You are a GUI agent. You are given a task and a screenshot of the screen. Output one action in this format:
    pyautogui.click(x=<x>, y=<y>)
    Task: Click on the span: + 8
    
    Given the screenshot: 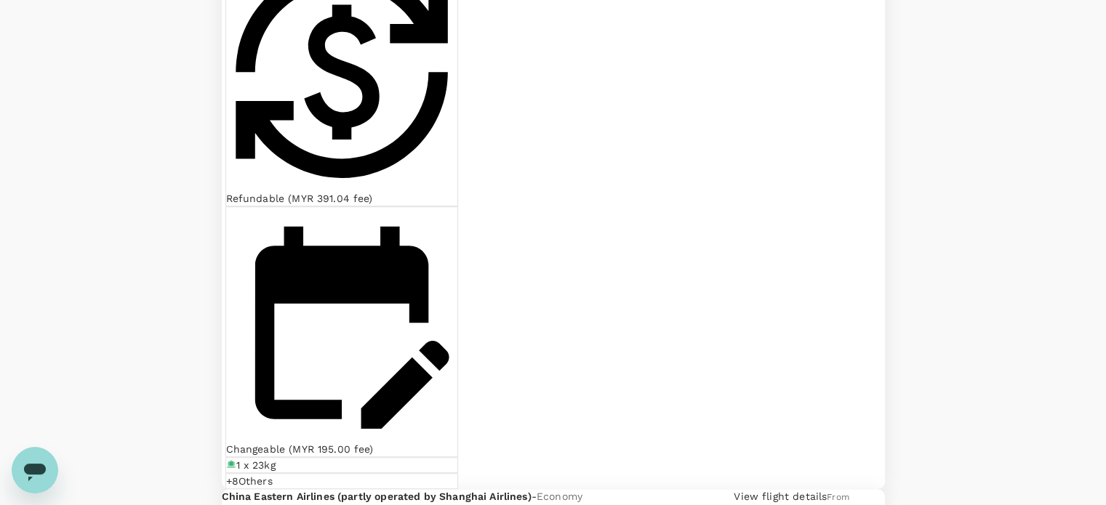 What is the action you would take?
    pyautogui.click(x=232, y=481)
    